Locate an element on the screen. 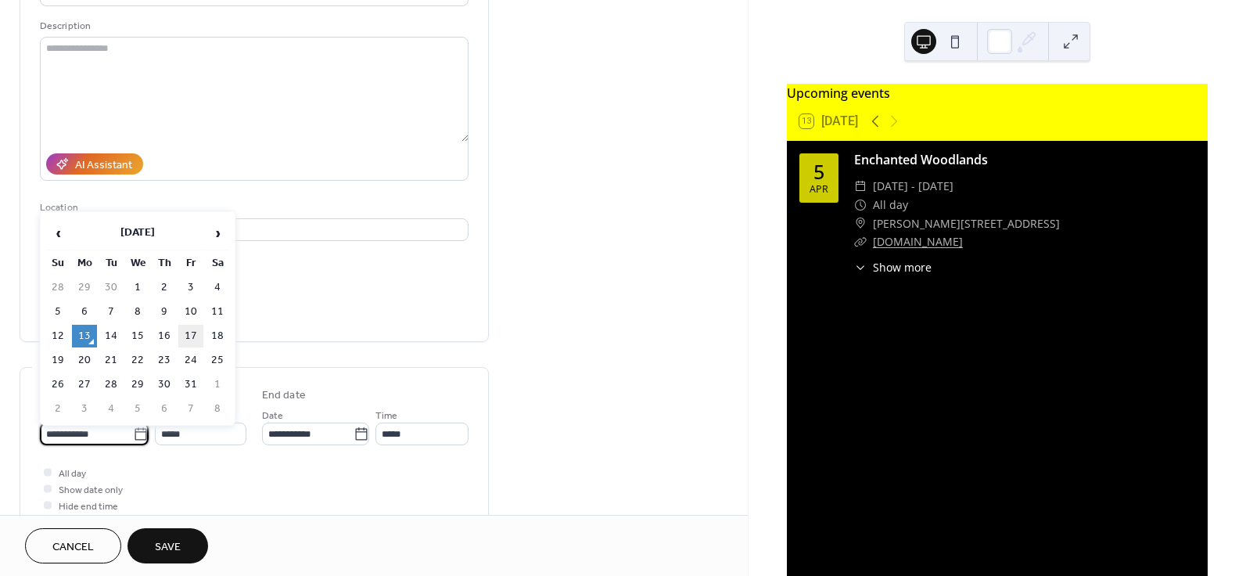 The height and width of the screenshot is (576, 1246). td: 9 is located at coordinates (164, 311).